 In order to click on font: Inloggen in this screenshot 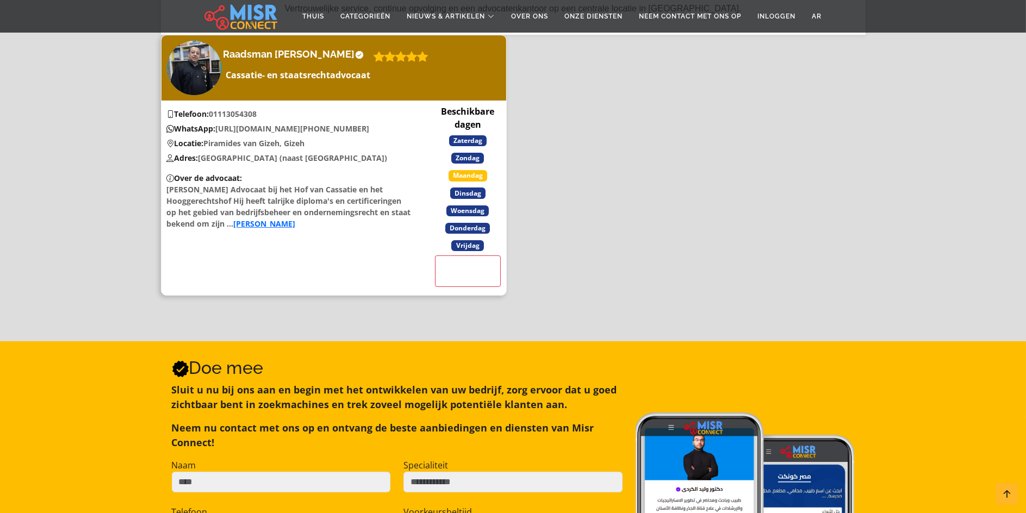, I will do `click(776, 16)`.